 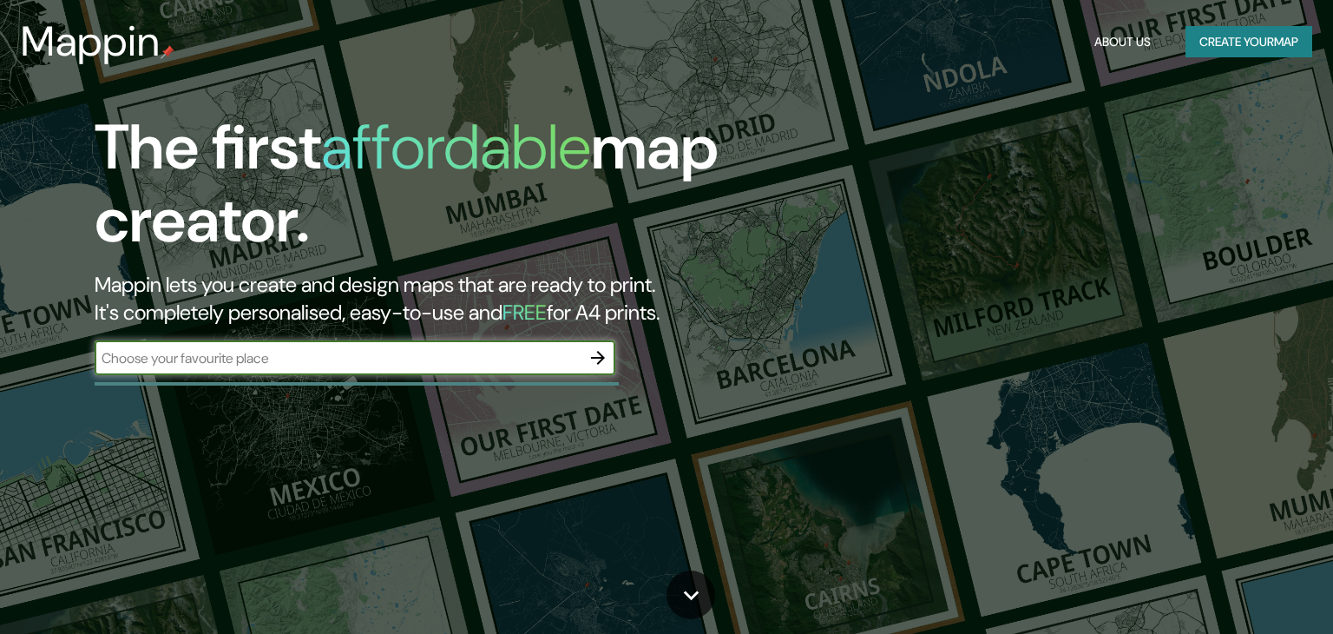 I want to click on h2: Mappin lets you create and design maps that are ready to print. It's completely personalised, eas..., so click(x=428, y=299).